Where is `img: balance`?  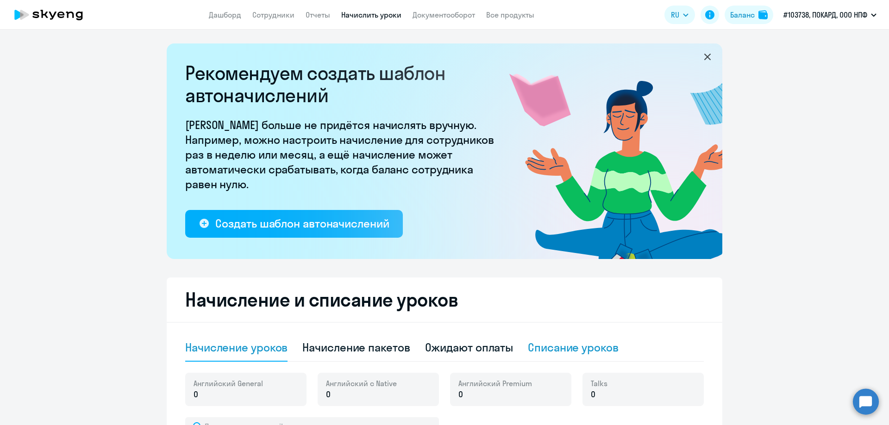 img: balance is located at coordinates (763, 15).